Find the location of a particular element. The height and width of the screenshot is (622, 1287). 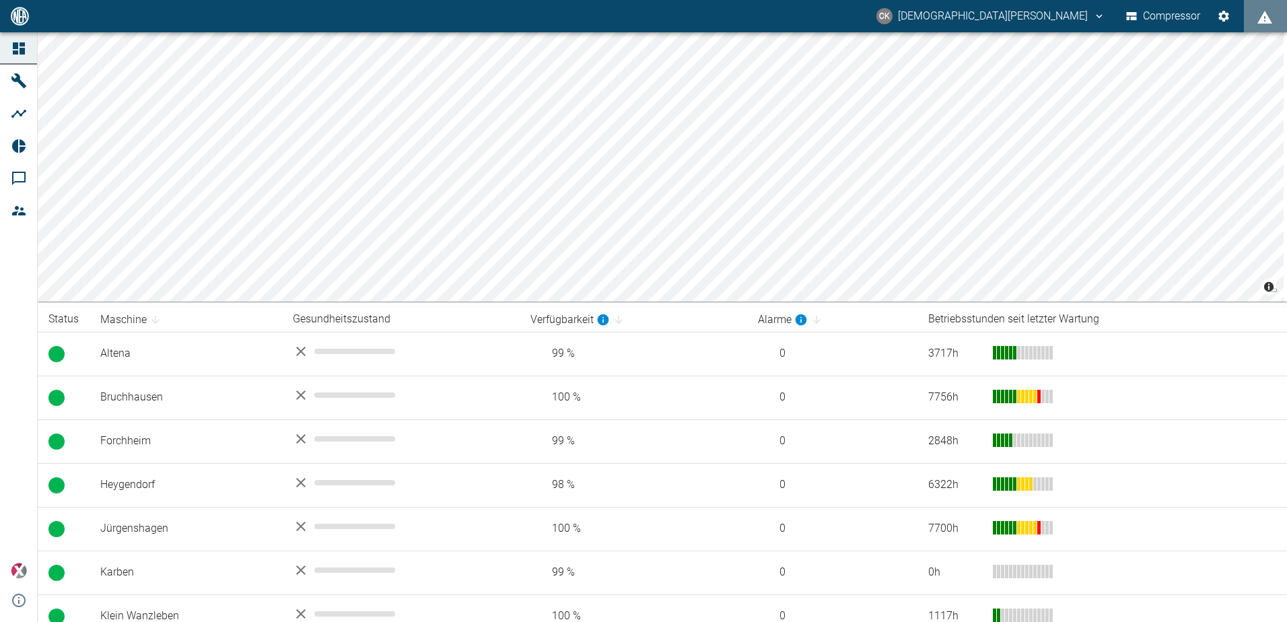

div: 6322 h is located at coordinates (955, 485).